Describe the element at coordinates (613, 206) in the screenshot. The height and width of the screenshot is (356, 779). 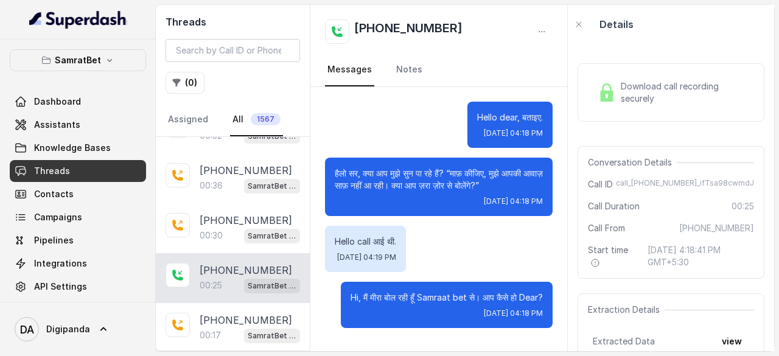
I see `span: Call Duration` at that location.